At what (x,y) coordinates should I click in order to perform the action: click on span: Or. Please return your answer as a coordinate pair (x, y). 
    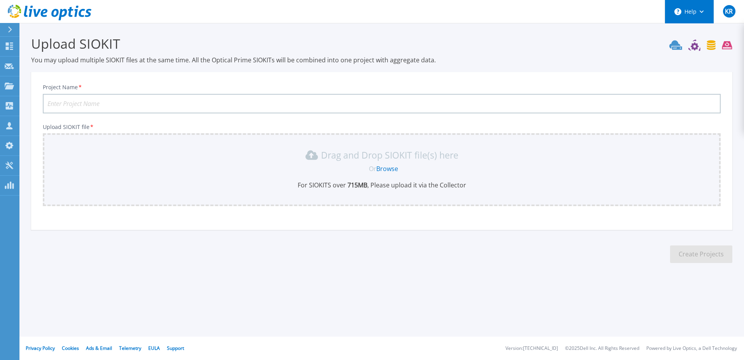
    Looking at the image, I should click on (372, 168).